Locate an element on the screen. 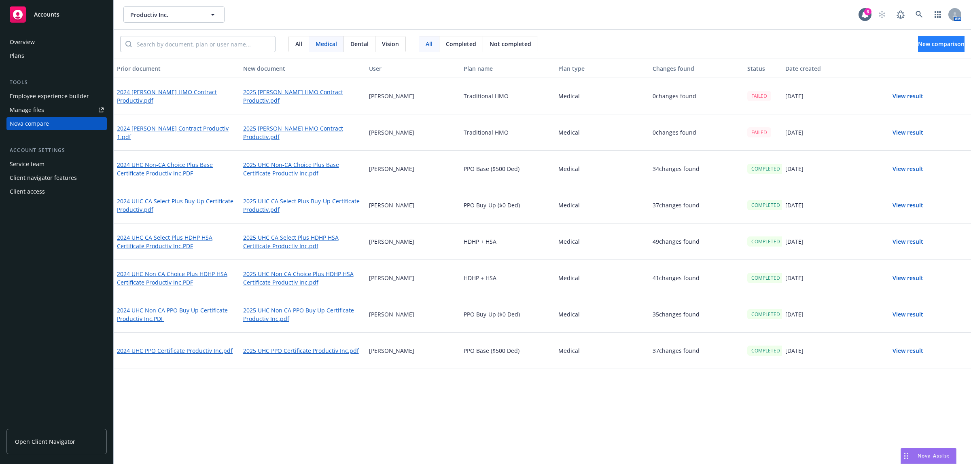  span: Not completed is located at coordinates (510, 44).